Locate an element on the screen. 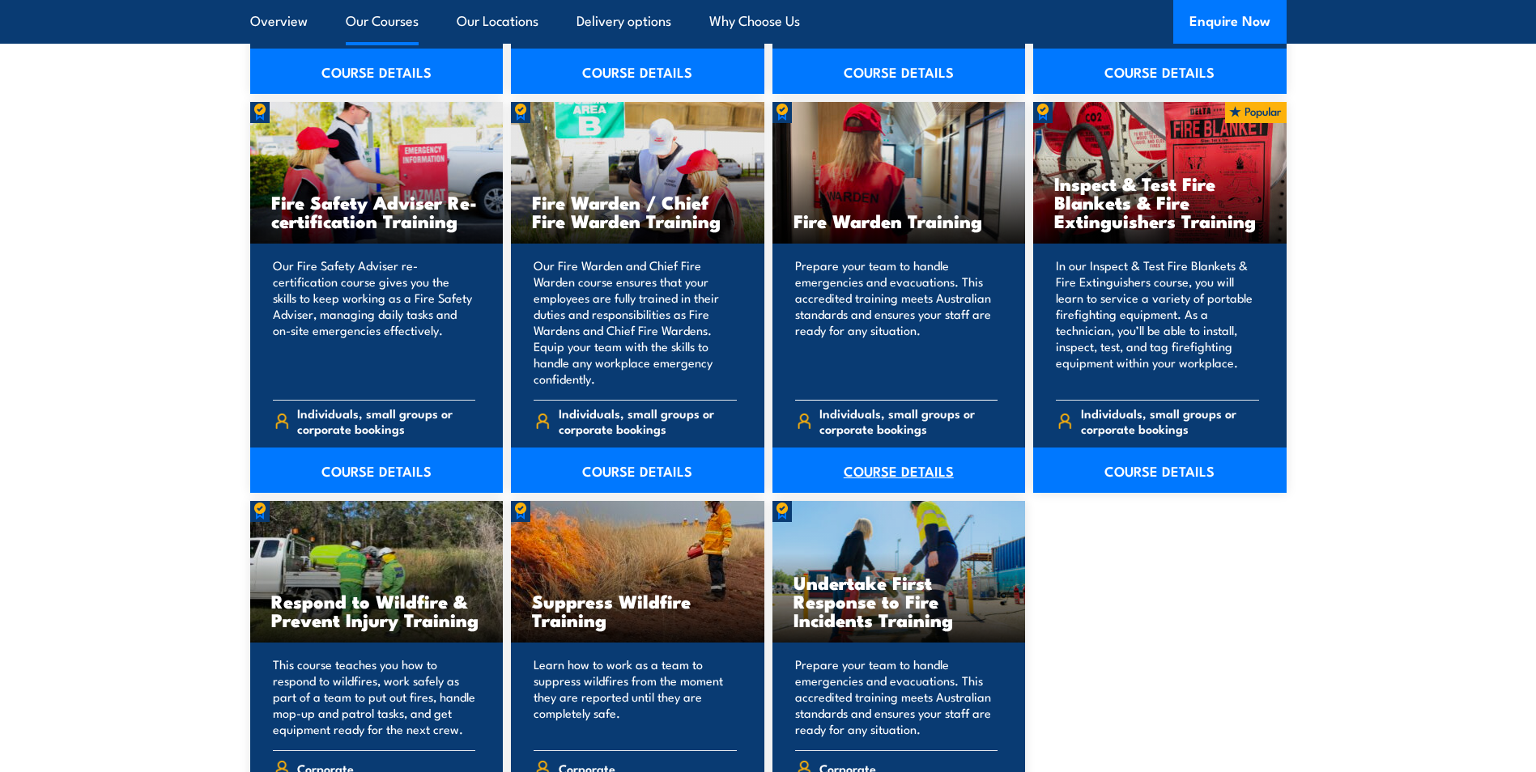 This screenshot has width=1536, height=772. h3: Undertake First Response to Fire Incidents Training is located at coordinates (899, 601).